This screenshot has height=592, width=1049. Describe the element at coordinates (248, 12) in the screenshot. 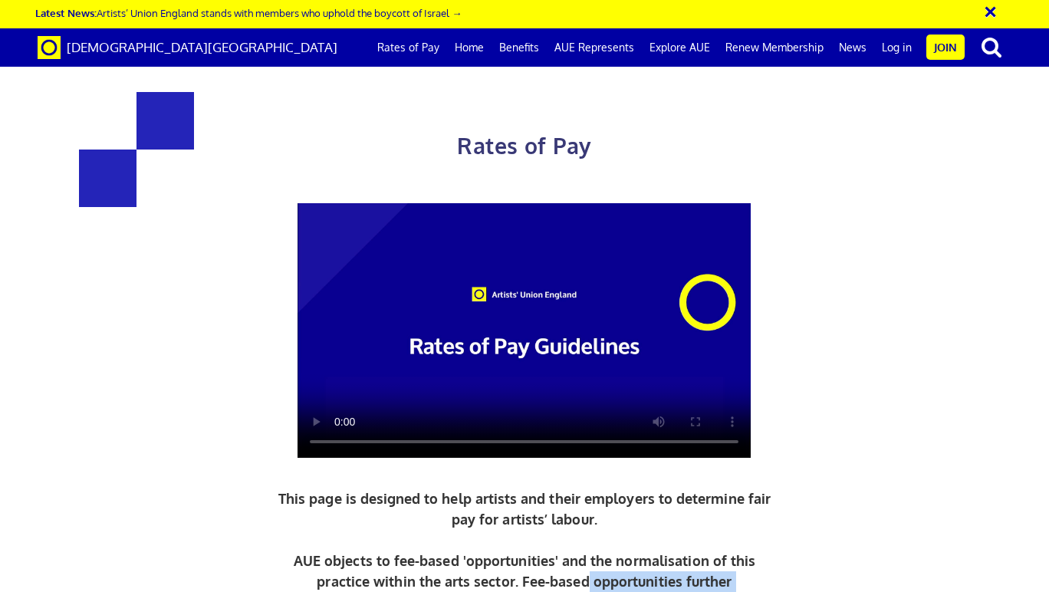

I see `a: Latest News:Artists’ Union England stands with members who uphold the boycott of Israel →` at that location.